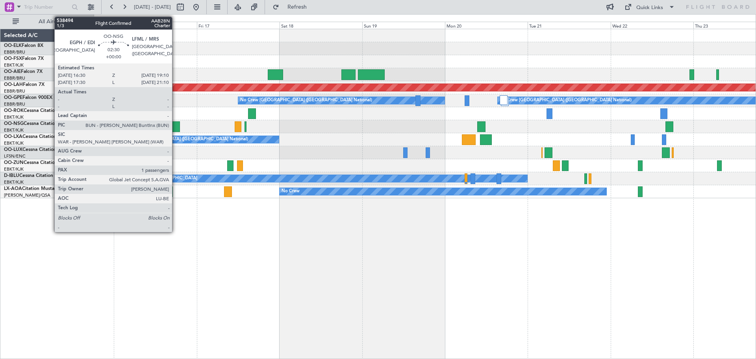  I want to click on span: OO-ELK, so click(13, 46).